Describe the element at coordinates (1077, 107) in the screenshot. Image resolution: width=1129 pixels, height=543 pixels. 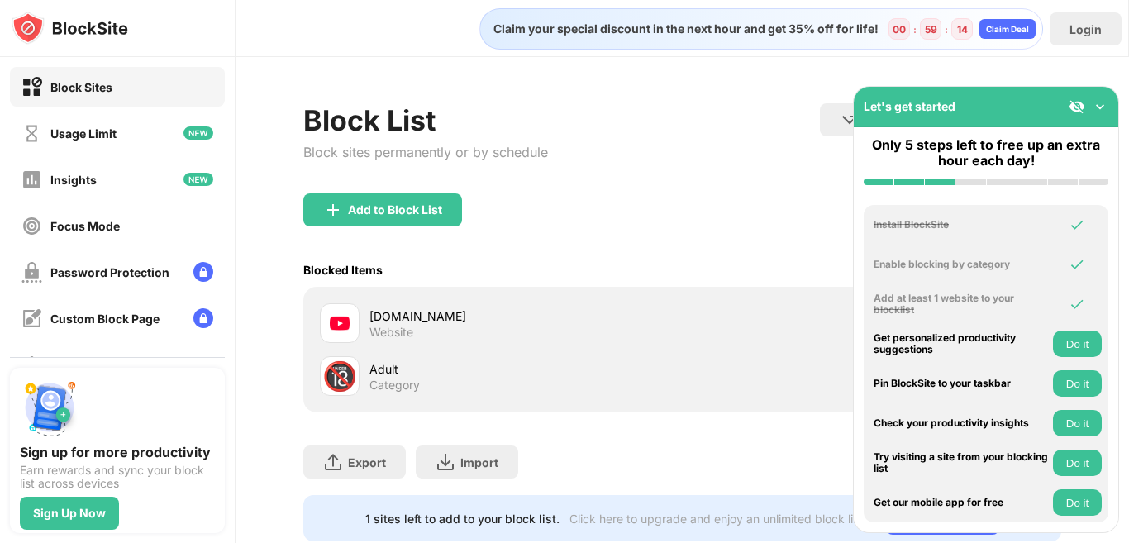
I see `img: eye-not-visible.svg` at that location.